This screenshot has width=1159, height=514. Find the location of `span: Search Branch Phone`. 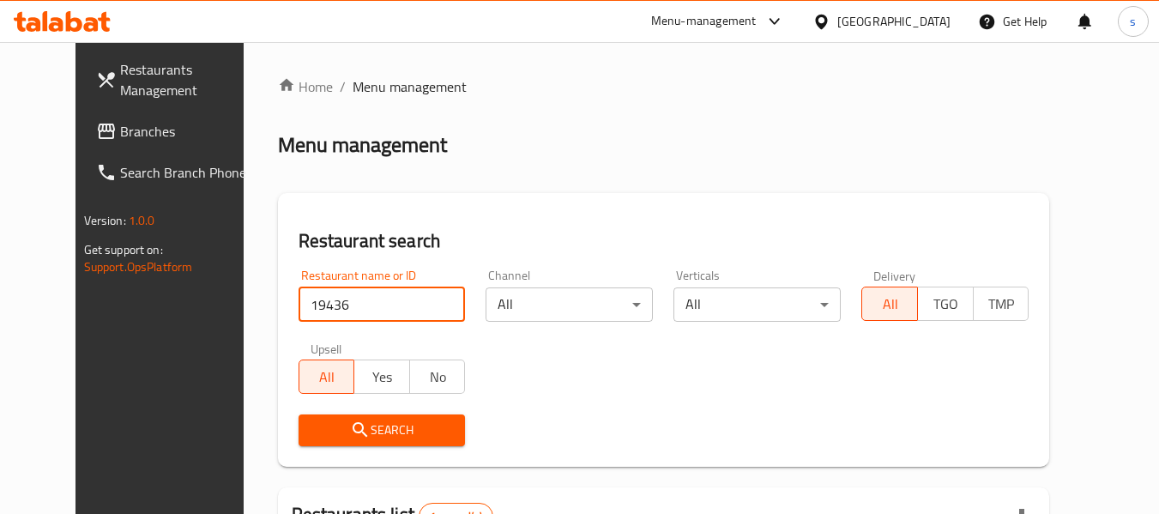

span: Search Branch Phone is located at coordinates (188, 172).